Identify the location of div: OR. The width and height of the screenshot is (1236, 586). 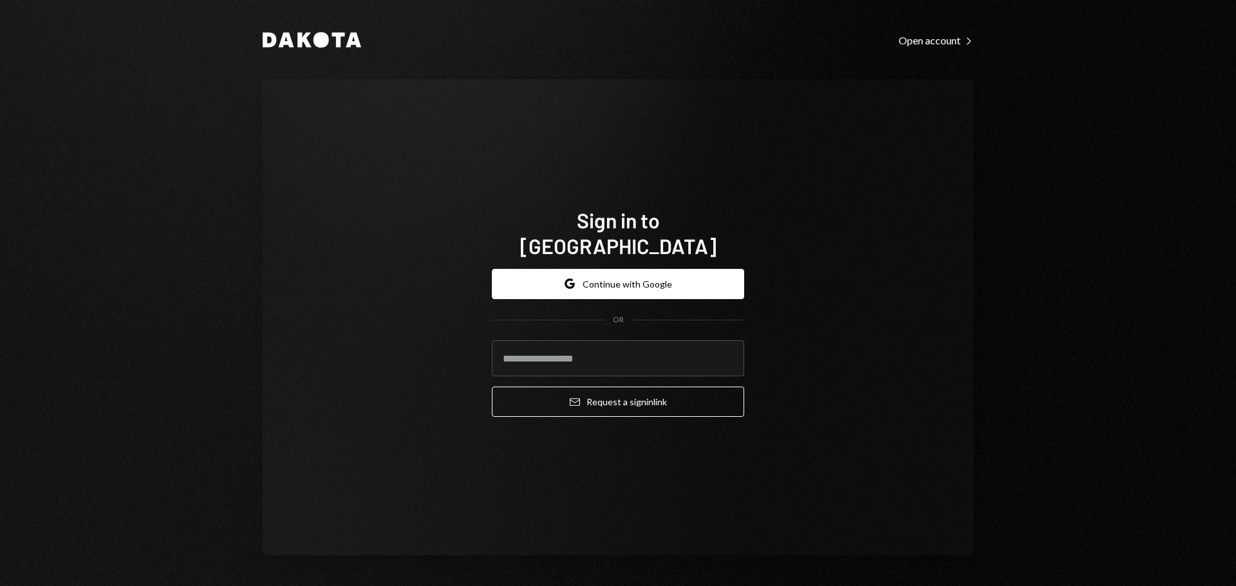
(618, 320).